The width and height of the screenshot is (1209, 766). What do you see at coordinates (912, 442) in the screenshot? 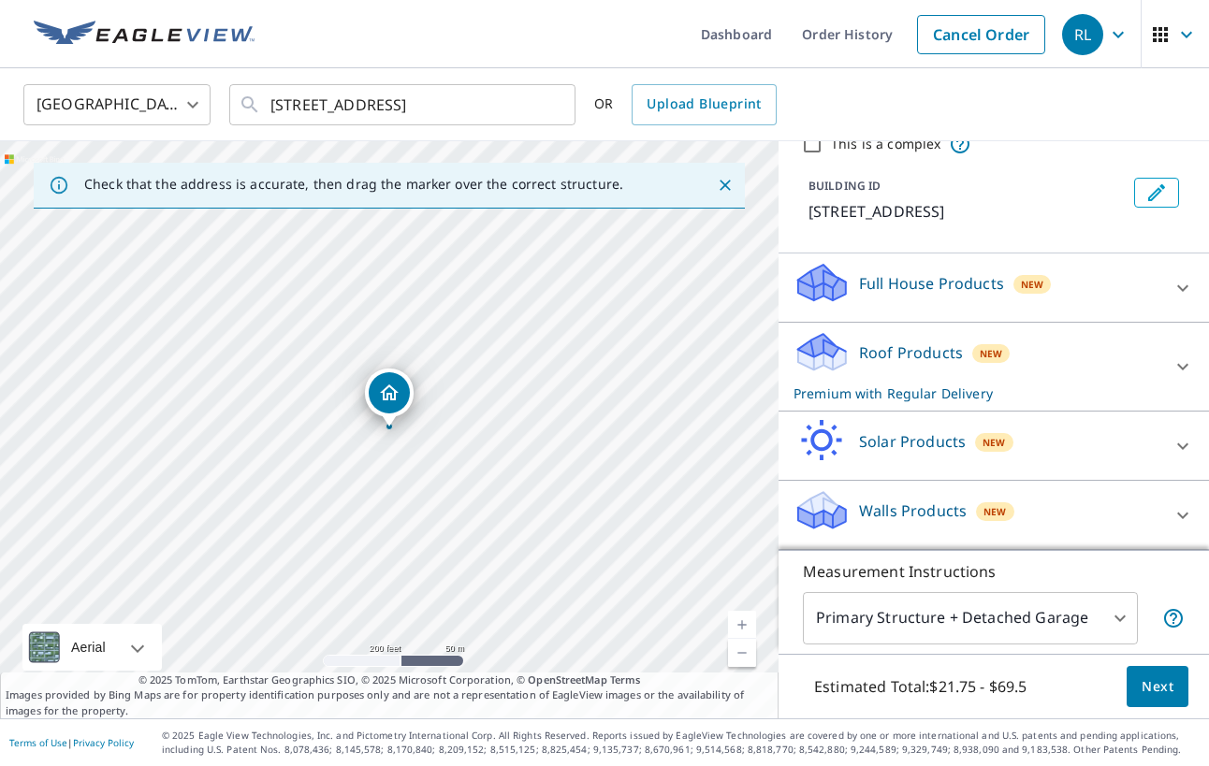
I see `p: Solar Products` at bounding box center [912, 442].